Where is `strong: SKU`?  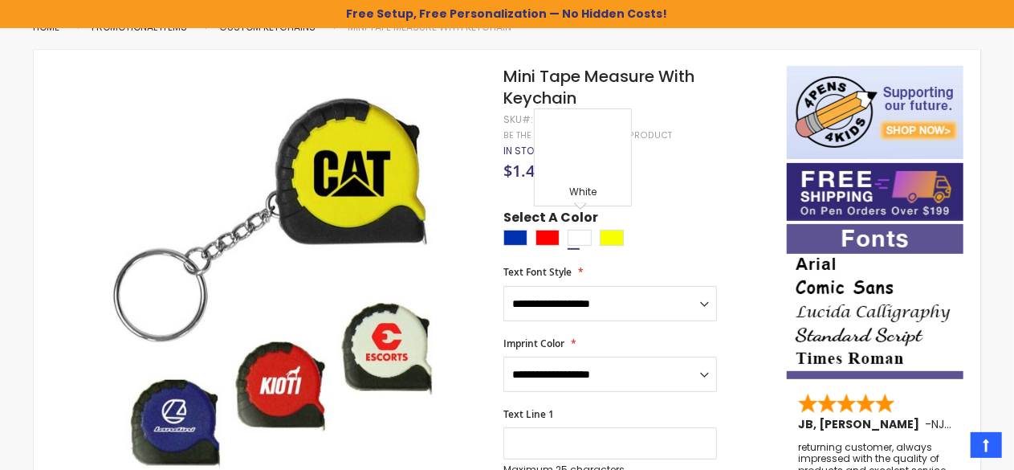
strong: SKU is located at coordinates (518, 119).